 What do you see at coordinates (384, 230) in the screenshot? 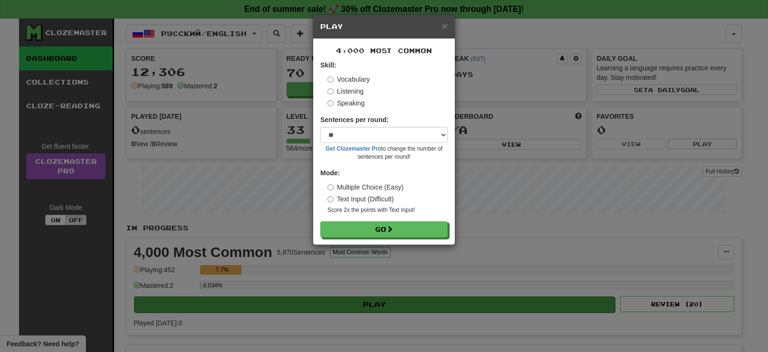
I see `button: Go` at bounding box center [384, 230].